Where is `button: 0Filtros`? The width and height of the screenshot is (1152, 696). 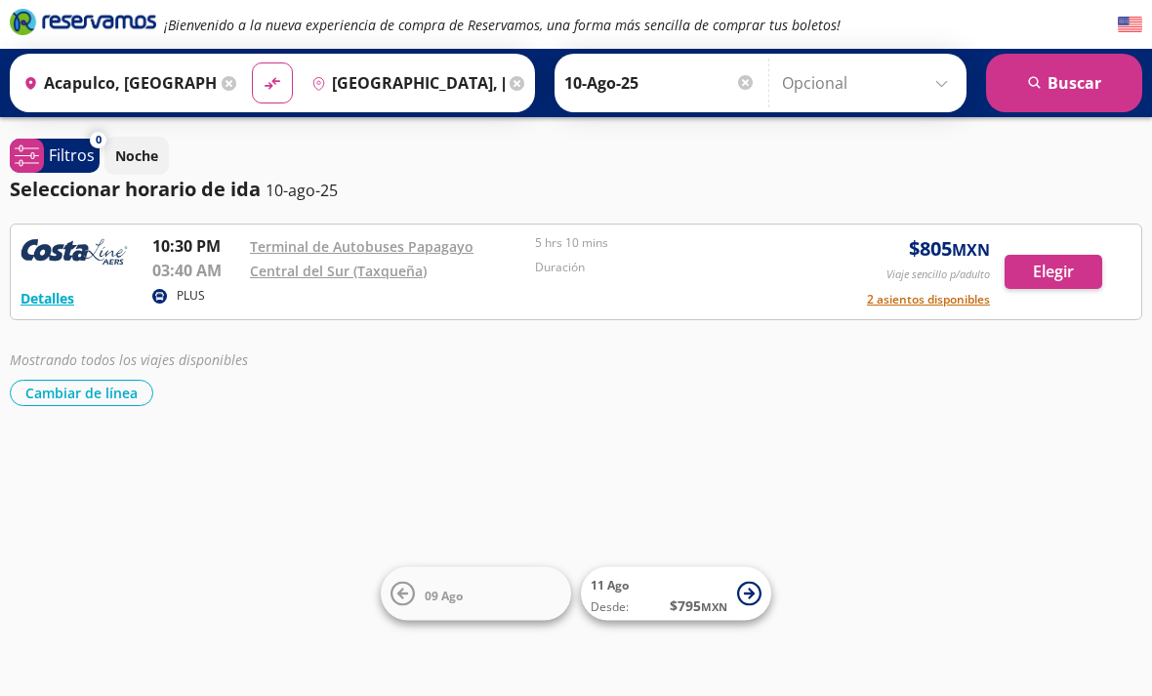
button: 0Filtros is located at coordinates (55, 155).